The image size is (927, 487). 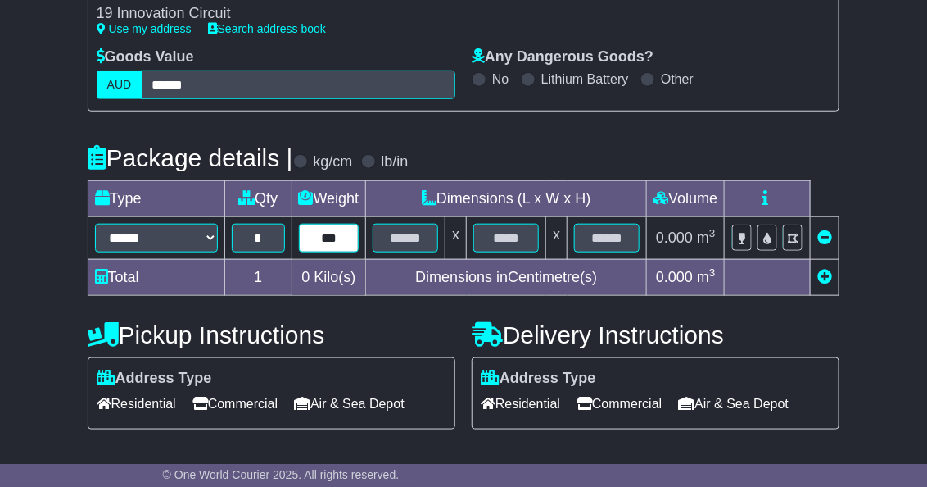 What do you see at coordinates (271, 334) in the screenshot?
I see `h4: Pickup Instructions` at bounding box center [271, 334].